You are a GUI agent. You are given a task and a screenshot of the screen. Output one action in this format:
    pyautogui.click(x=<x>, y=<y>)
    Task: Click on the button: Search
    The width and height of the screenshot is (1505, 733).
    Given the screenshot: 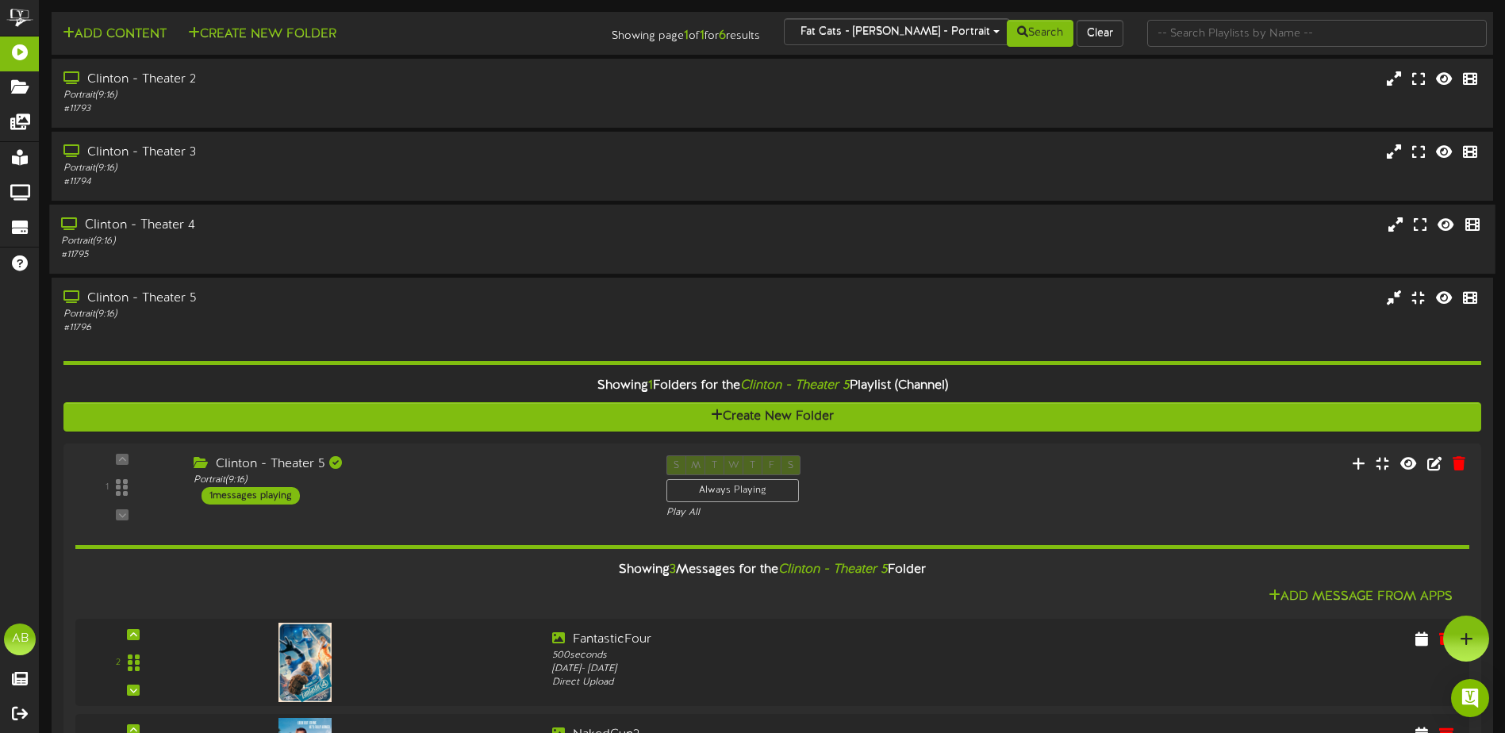 What is the action you would take?
    pyautogui.click(x=1040, y=33)
    